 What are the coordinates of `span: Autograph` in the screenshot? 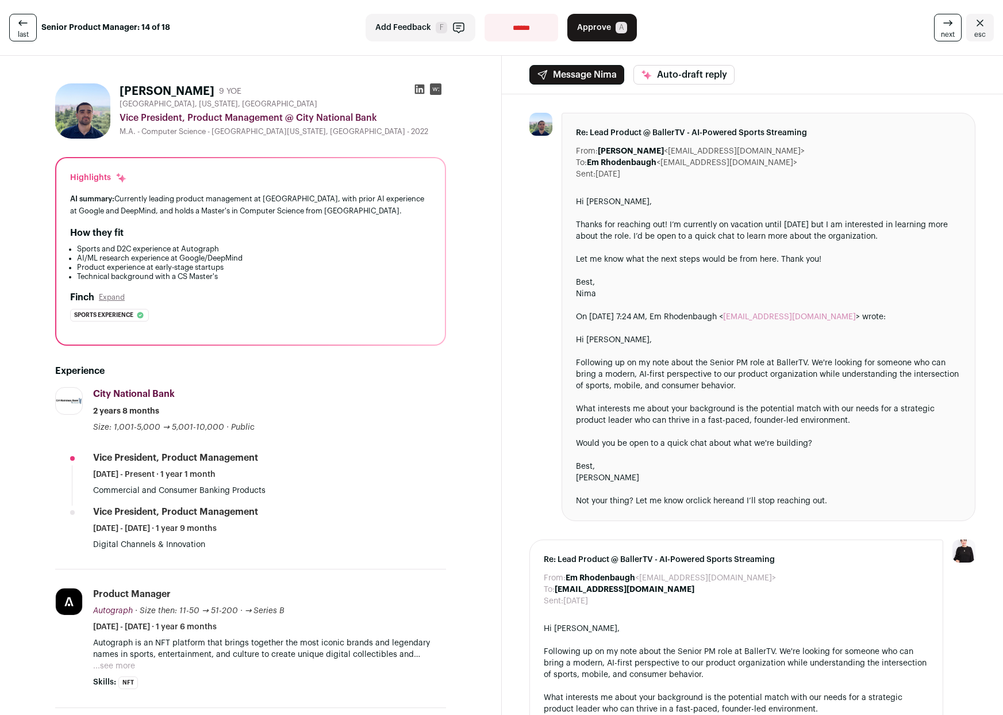 It's located at (113, 611).